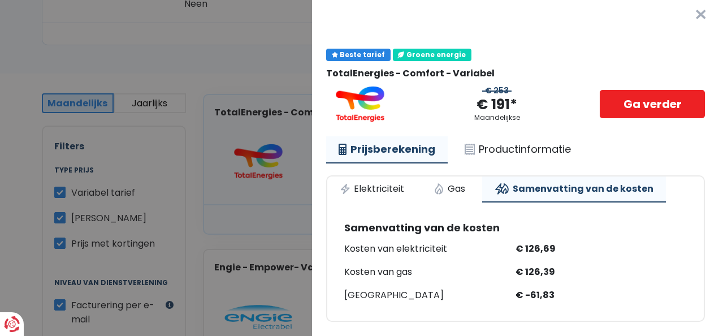  I want to click on a: Ga verder, so click(652, 104).